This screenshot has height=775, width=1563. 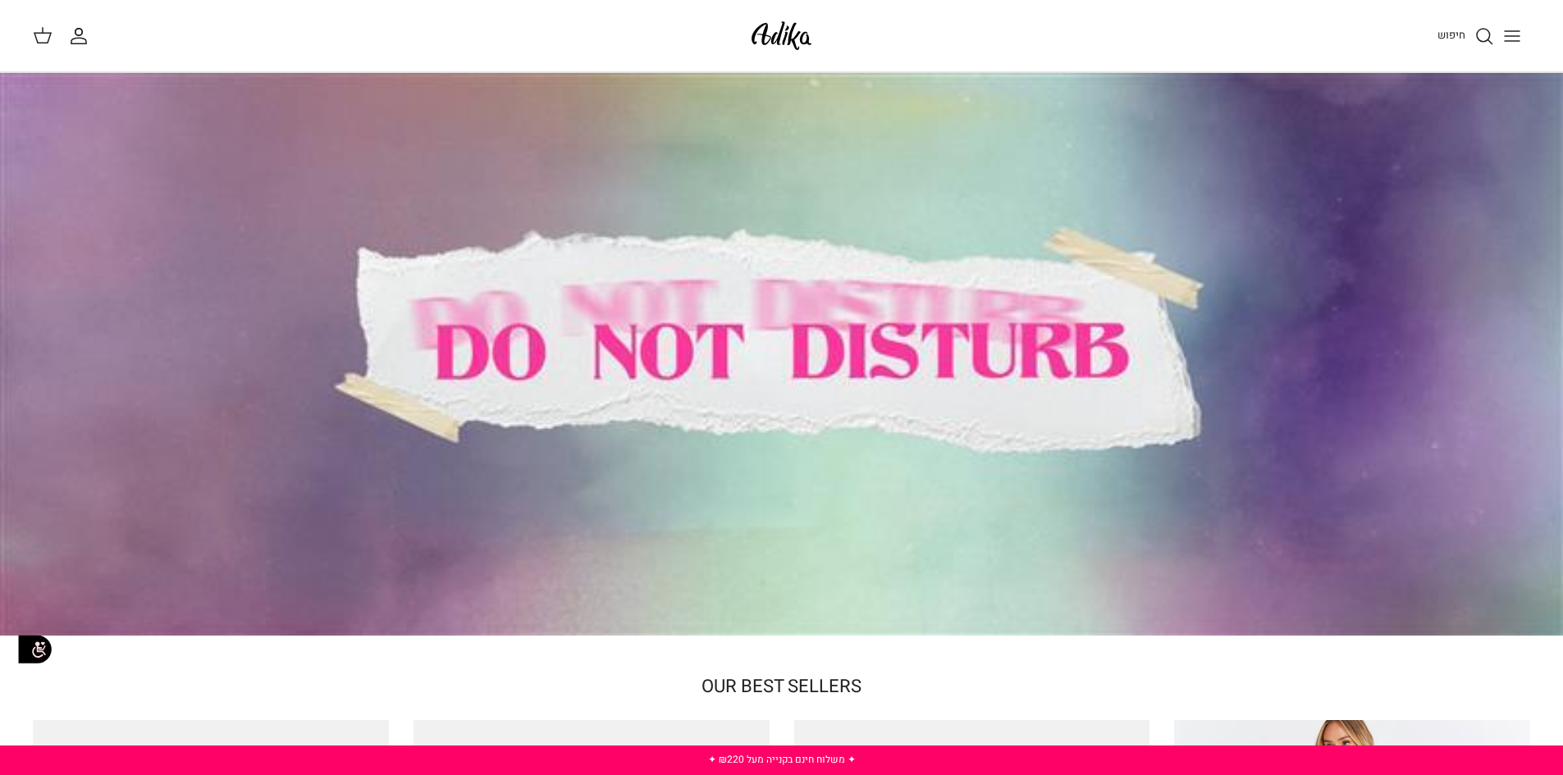 What do you see at coordinates (781, 35) in the screenshot?
I see `img: Adika IL` at bounding box center [781, 35].